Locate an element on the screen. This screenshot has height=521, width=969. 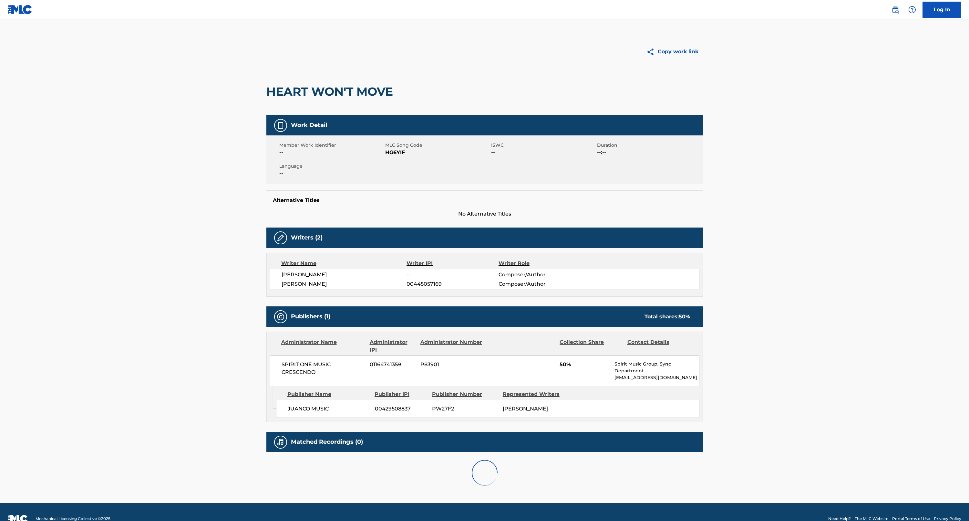
span: MLC Song Code is located at coordinates (437, 145).